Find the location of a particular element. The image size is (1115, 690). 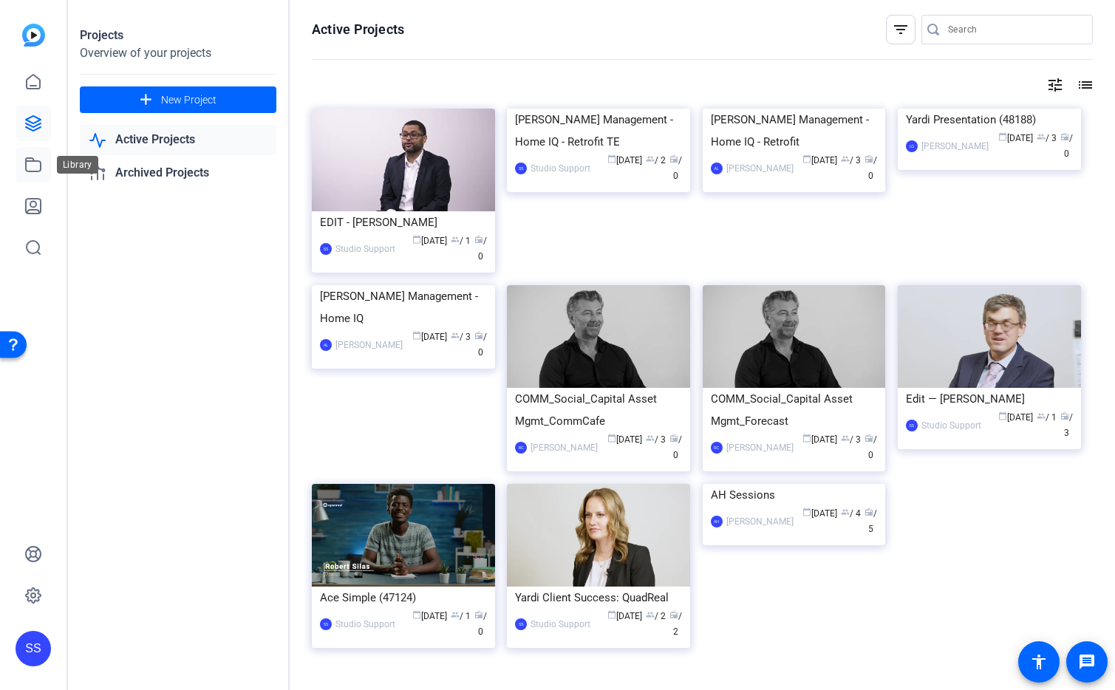

button: New Project is located at coordinates (178, 100).